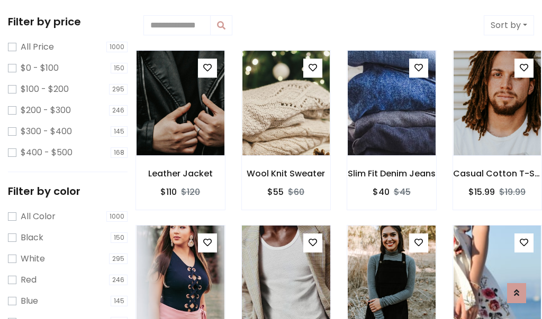  Describe the element at coordinates (46, 132) in the screenshot. I see `label: $300 - $400` at that location.